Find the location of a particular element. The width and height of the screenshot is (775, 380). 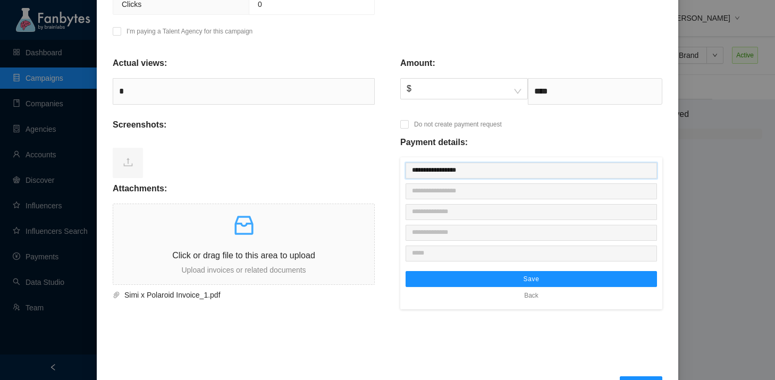

span: inboxClick or drag file to this area to uploadUpload invoices or related documents is located at coordinates (244, 244).